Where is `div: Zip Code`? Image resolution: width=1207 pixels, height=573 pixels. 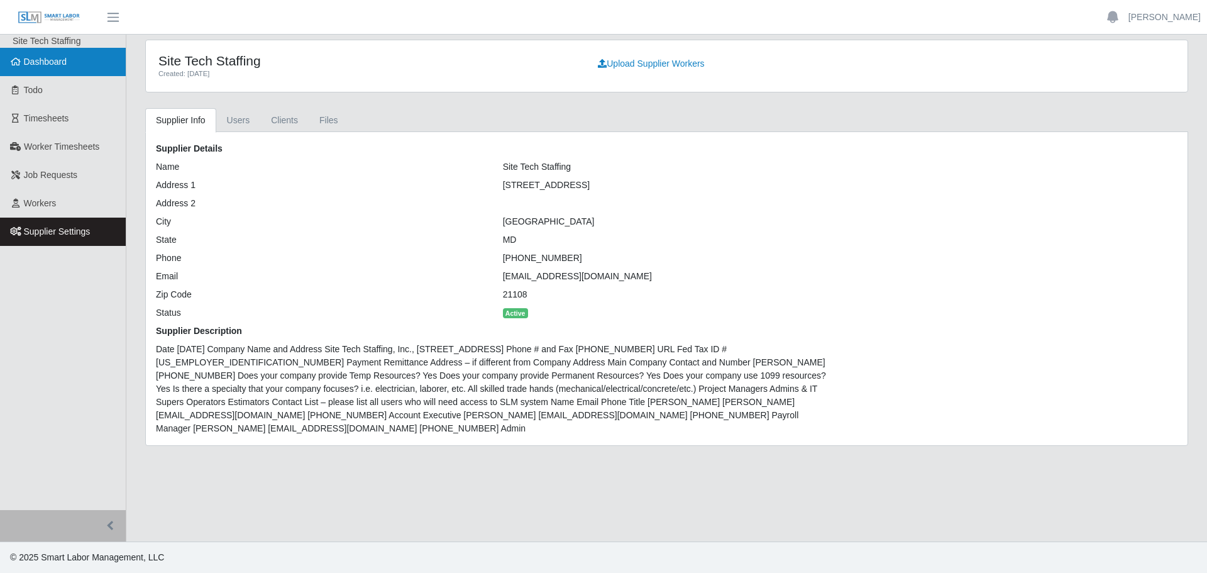
div: Zip Code is located at coordinates (320, 294).